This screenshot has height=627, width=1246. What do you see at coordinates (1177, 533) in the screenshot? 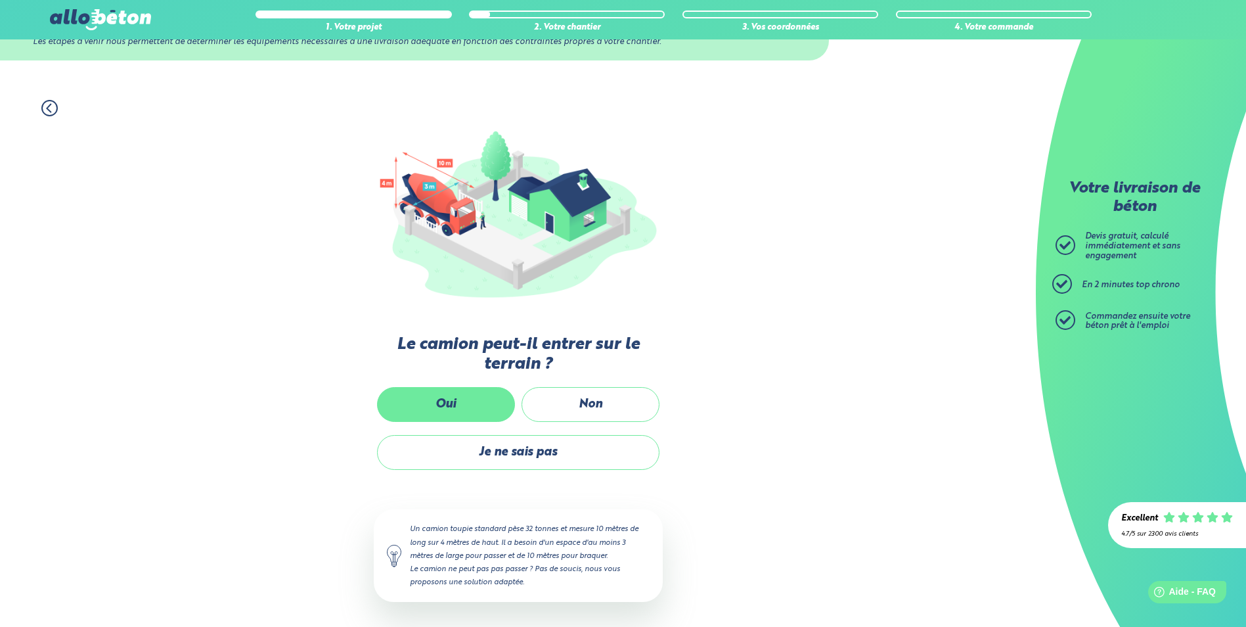
I see `div: 4.7/5 sur 2300 avis clients` at bounding box center [1177, 533].